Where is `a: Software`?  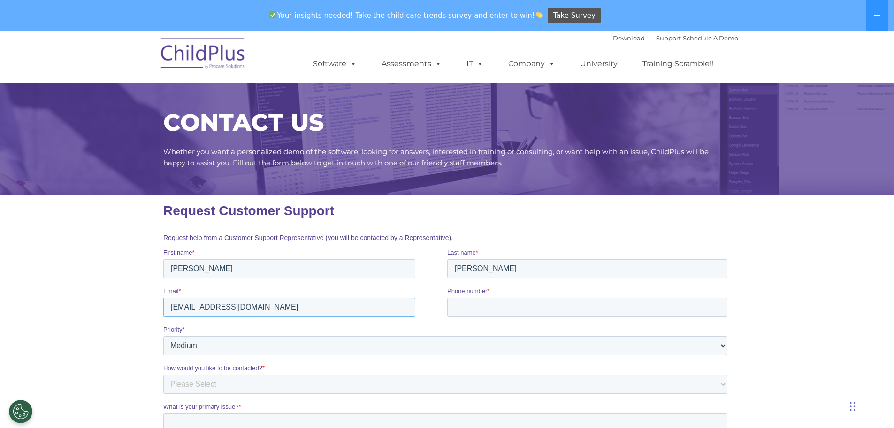 a: Software is located at coordinates (335, 64).